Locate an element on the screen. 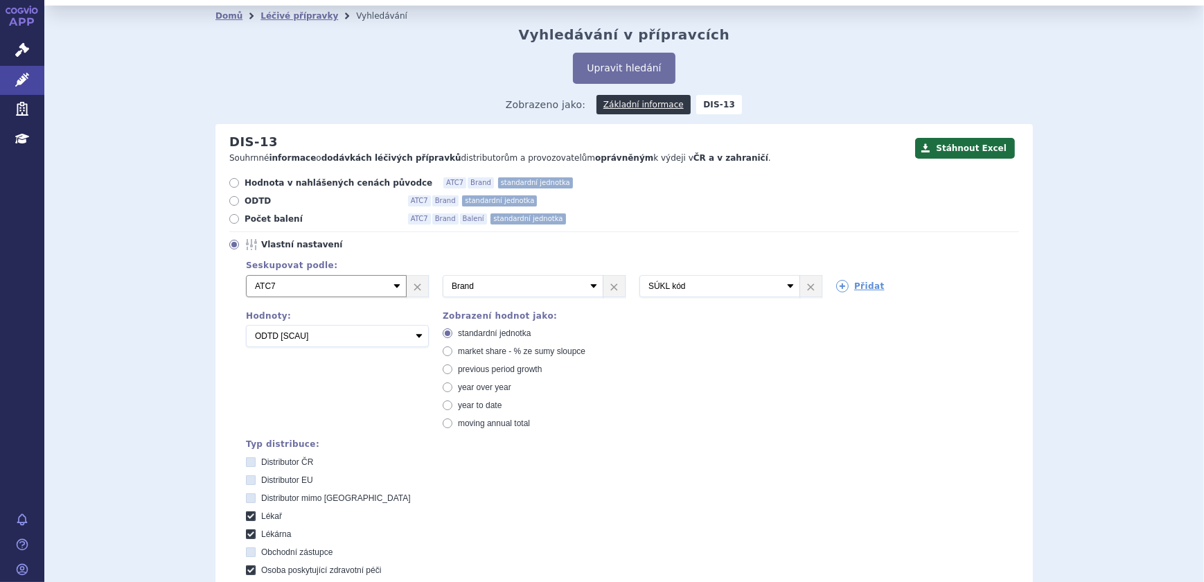 Image resolution: width=1204 pixels, height=582 pixels. span: Lékárna is located at coordinates (276, 534).